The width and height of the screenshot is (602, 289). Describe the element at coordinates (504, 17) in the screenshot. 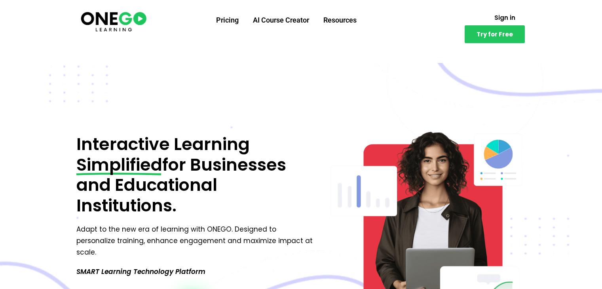

I see `a: Sign in` at that location.